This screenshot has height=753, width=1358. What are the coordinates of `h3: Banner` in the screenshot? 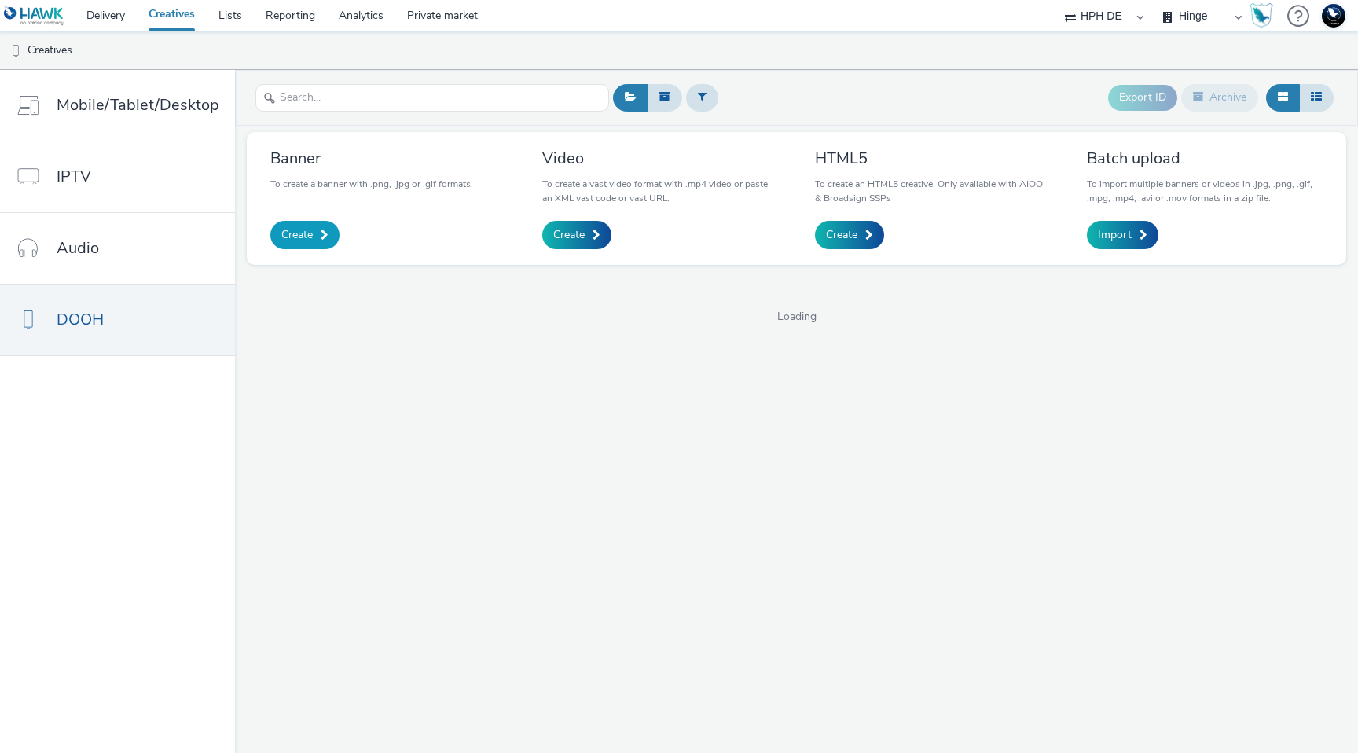 It's located at (372, 158).